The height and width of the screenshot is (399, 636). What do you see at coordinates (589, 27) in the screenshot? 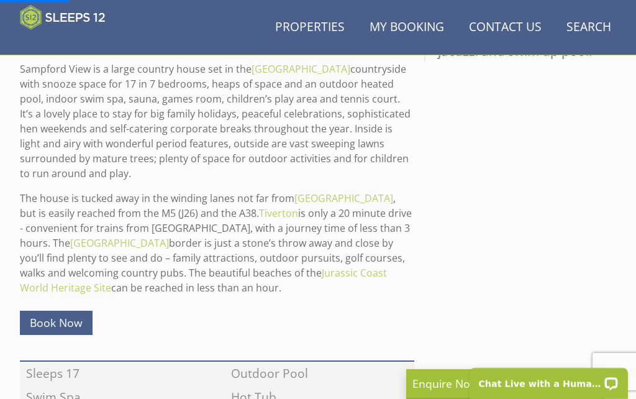
I see `a: Search` at bounding box center [589, 27].